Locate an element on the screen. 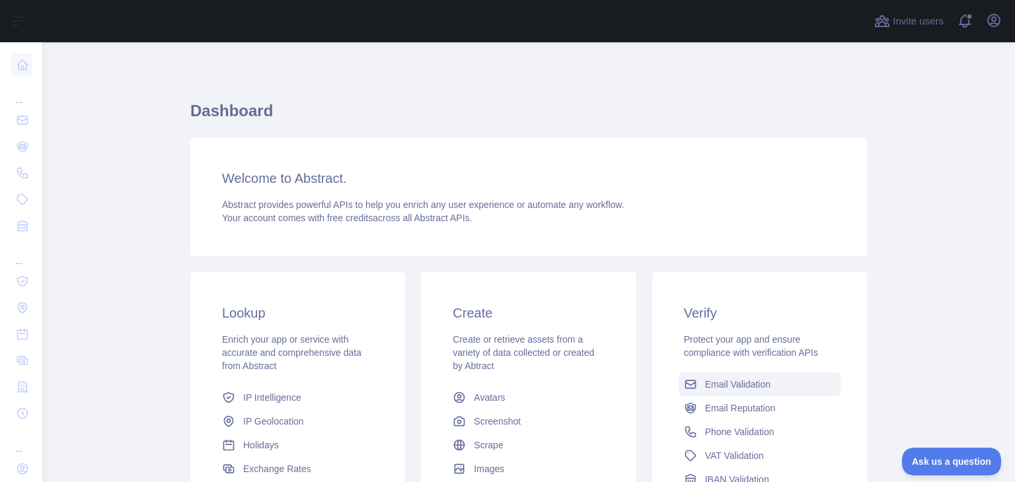 This screenshot has width=1015, height=482. span: IP Geolocation is located at coordinates (274, 422).